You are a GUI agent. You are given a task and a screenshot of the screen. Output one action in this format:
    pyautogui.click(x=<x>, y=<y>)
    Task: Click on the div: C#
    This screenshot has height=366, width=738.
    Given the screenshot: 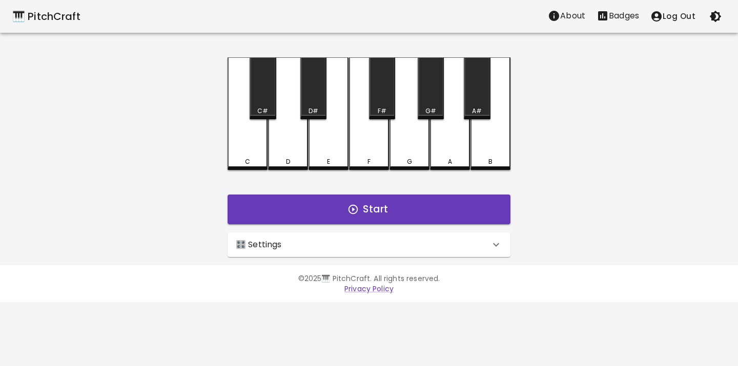 What is the action you would take?
    pyautogui.click(x=262, y=111)
    